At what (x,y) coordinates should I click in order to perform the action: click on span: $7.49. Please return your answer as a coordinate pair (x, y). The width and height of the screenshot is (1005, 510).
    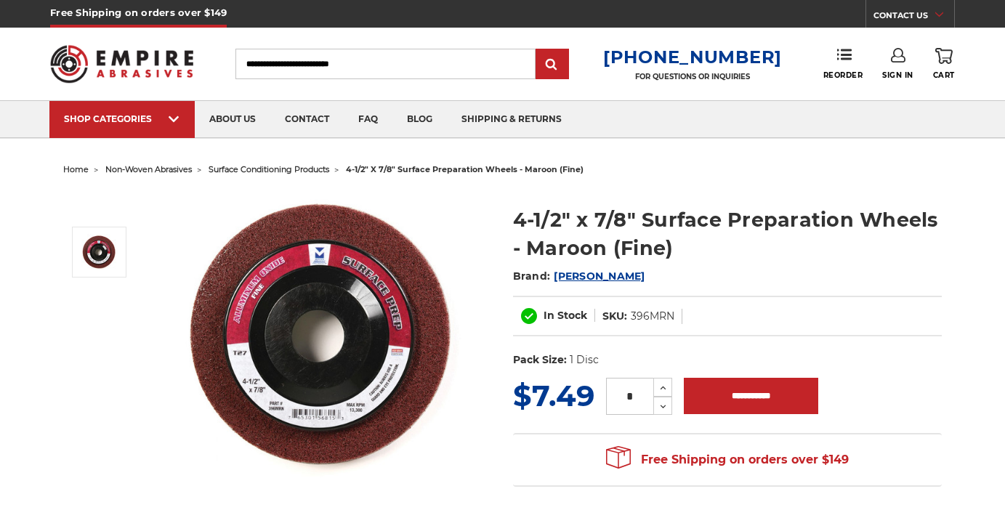
    Looking at the image, I should click on (554, 395).